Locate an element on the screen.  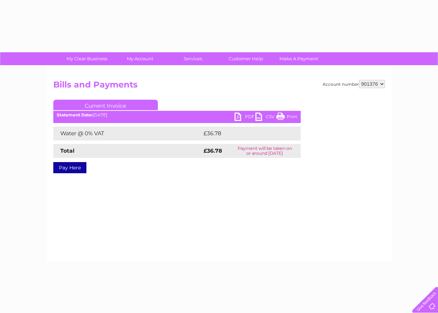
a: My Clear Business is located at coordinates (87, 59).